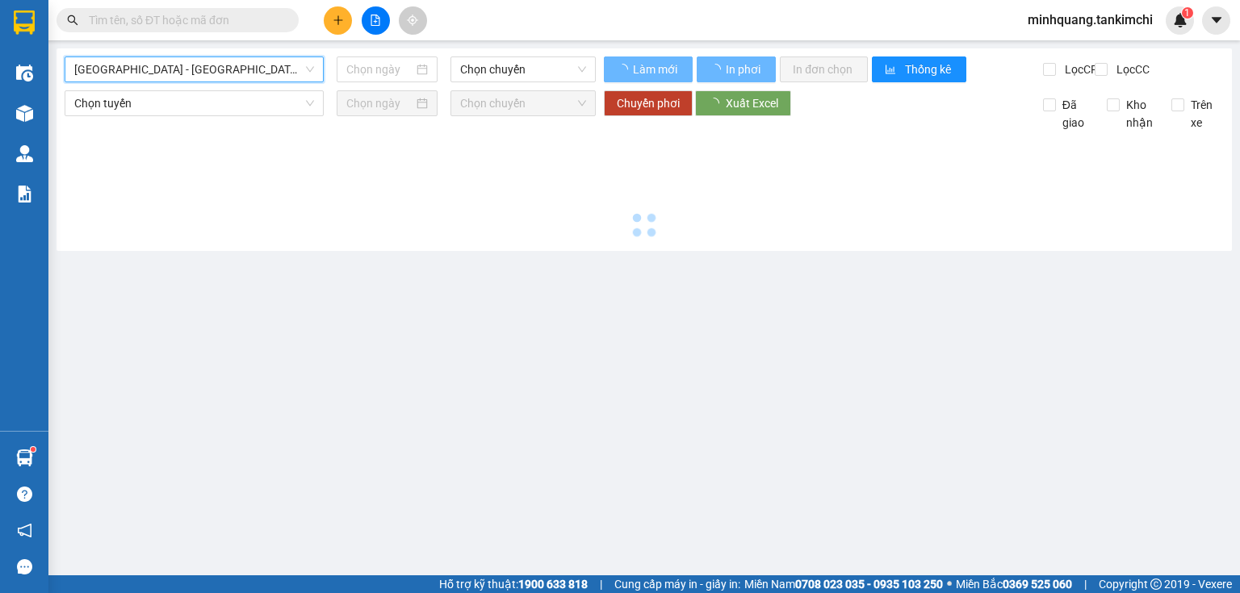 Image resolution: width=1240 pixels, height=593 pixels. What do you see at coordinates (375, 20) in the screenshot?
I see `button: file-add` at bounding box center [375, 20].